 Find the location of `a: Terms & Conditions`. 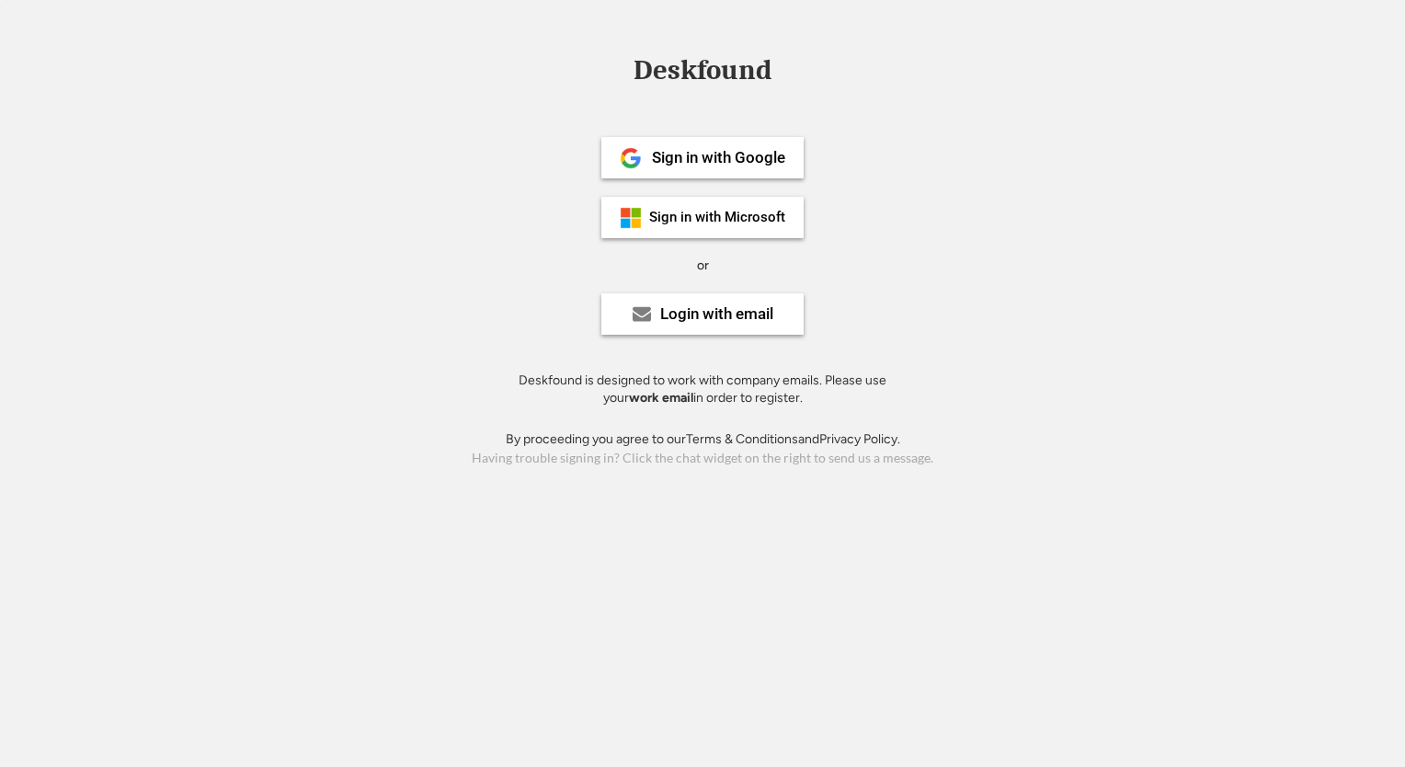

a: Terms & Conditions is located at coordinates (742, 439).